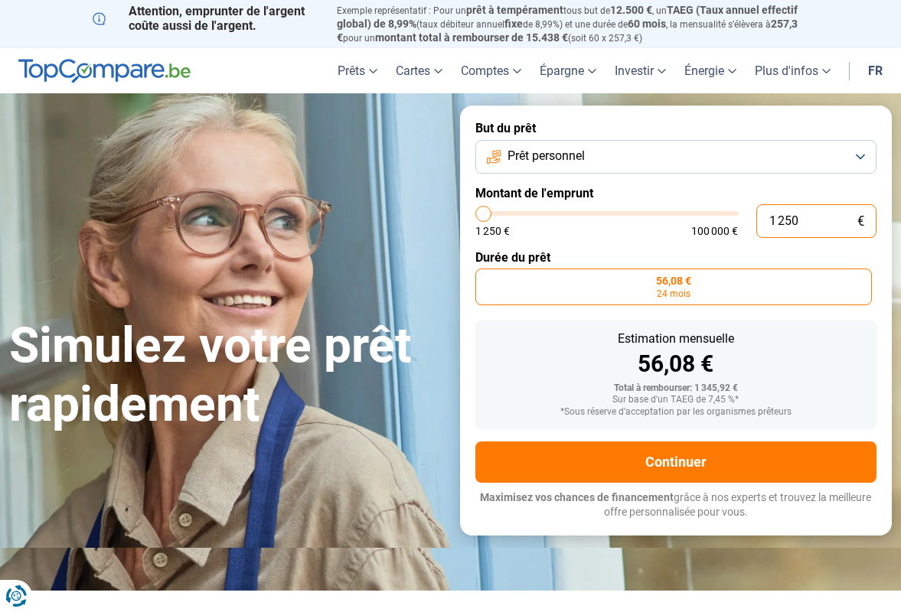 The image size is (901, 612). Describe the element at coordinates (568, 70) in the screenshot. I see `a: Épargne` at that location.